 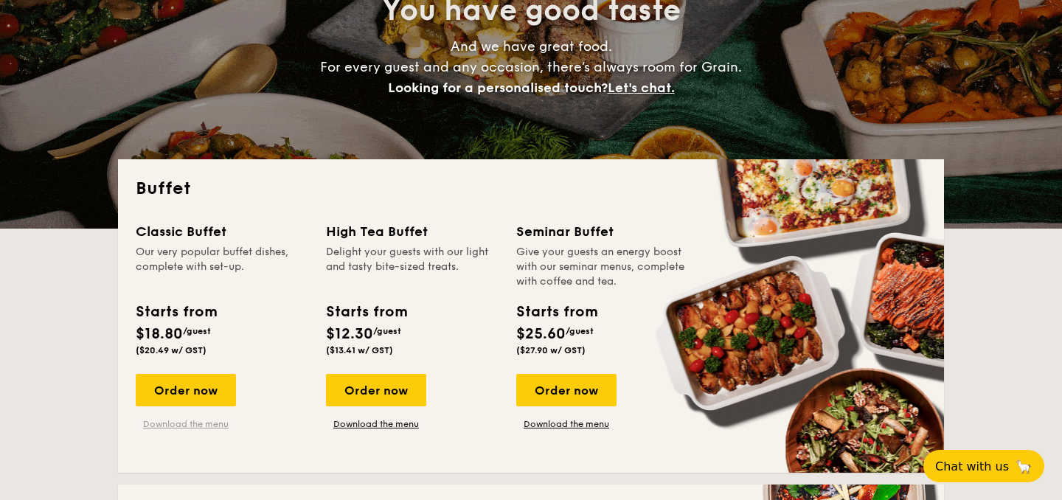 I want to click on span: ($20.49 w/ GST), so click(x=171, y=350).